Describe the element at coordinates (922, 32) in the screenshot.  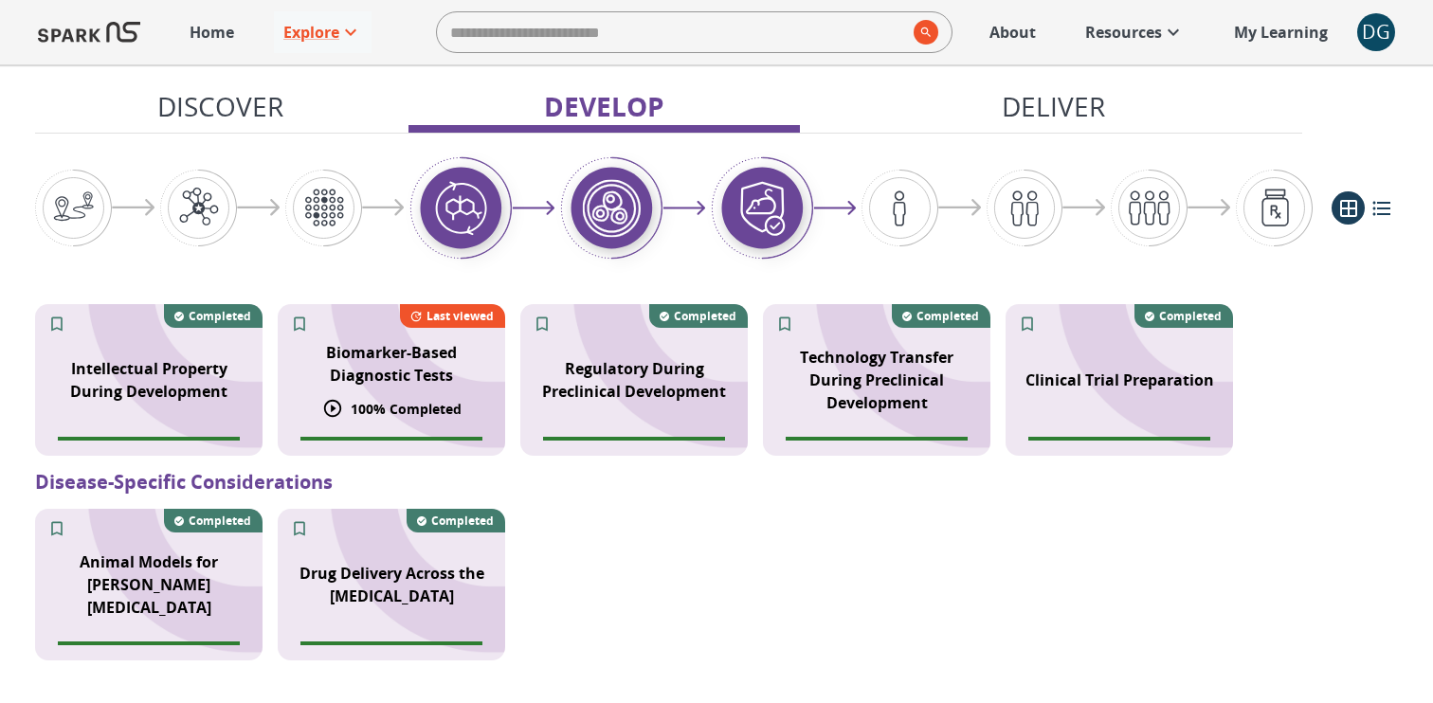
I see `button: search` at that location.